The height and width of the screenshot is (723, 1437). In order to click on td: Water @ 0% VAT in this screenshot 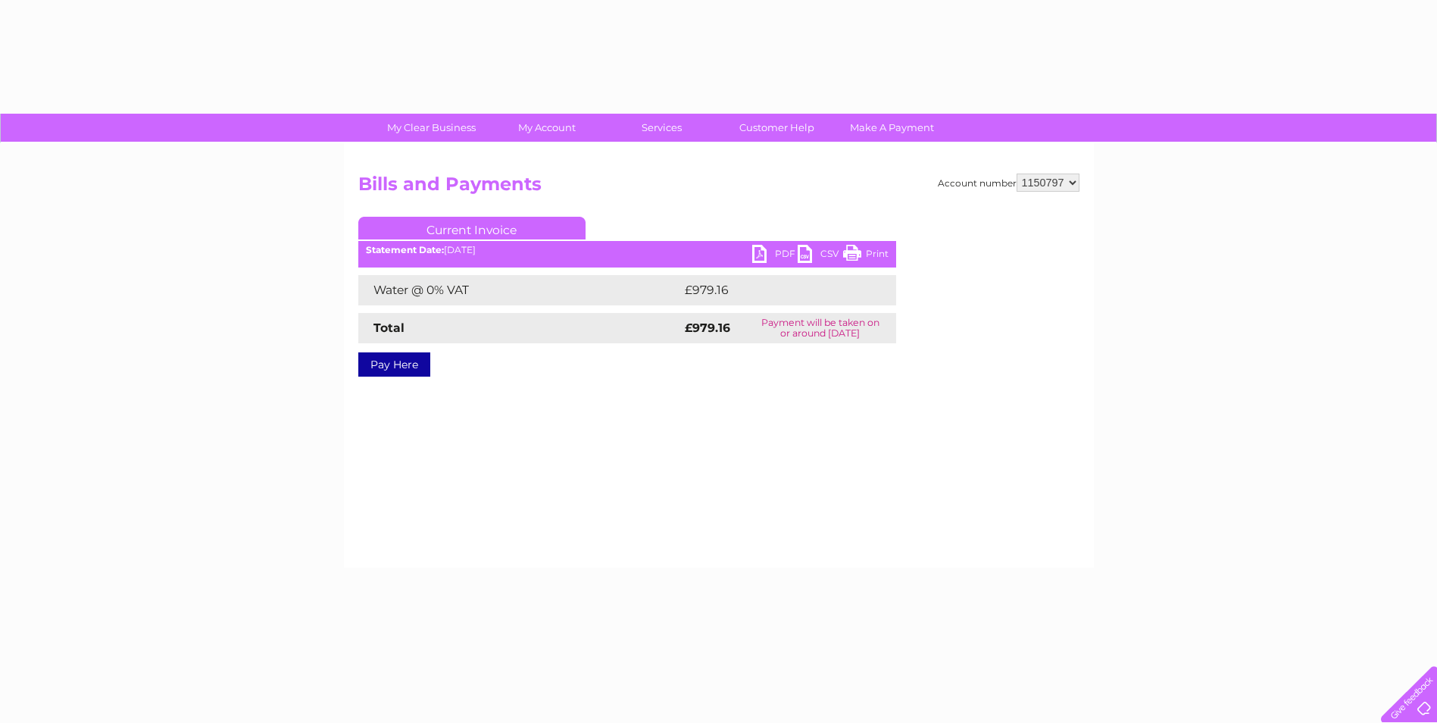, I will do `click(520, 290)`.